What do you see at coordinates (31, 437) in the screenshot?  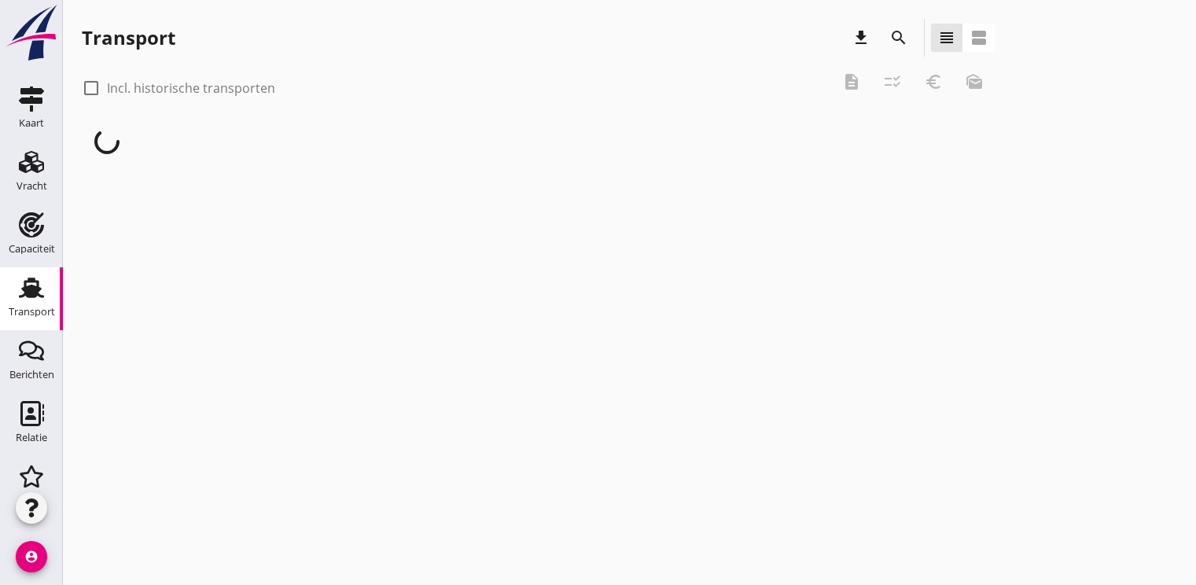 I see `div: Relatie` at bounding box center [31, 437].